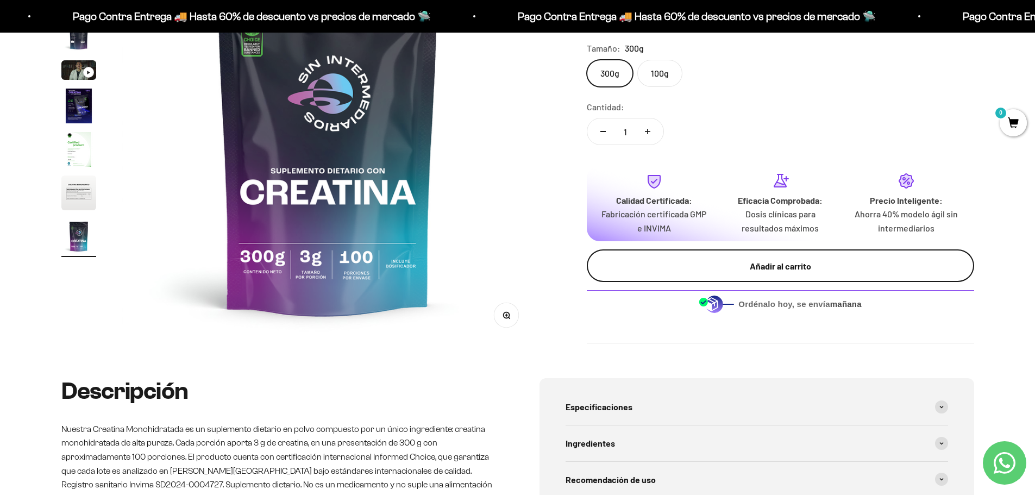 The width and height of the screenshot is (1035, 495). Describe the element at coordinates (279, 391) in the screenshot. I see `h2: Descripción` at that location.